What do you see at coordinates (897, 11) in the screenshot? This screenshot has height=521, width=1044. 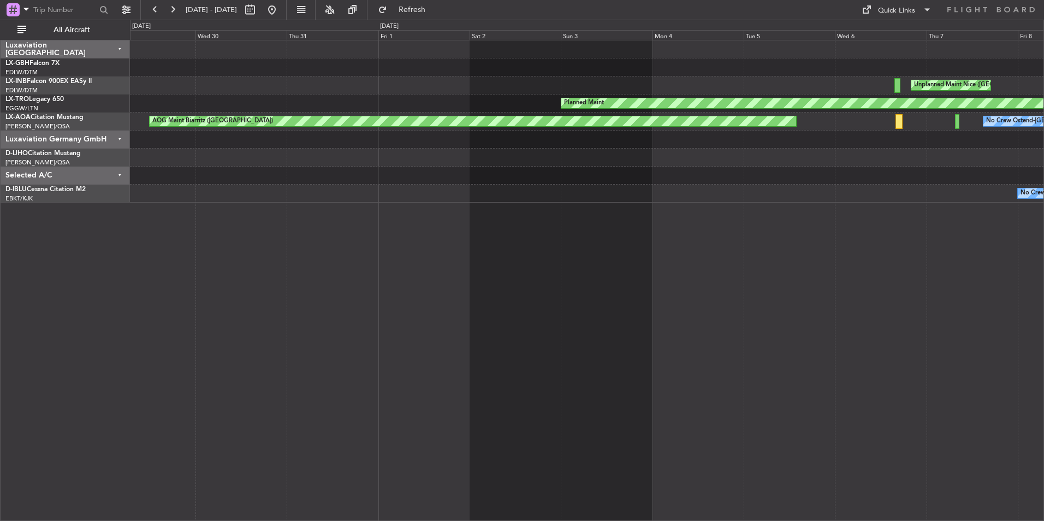 I see `div: Quick Links` at bounding box center [897, 11].